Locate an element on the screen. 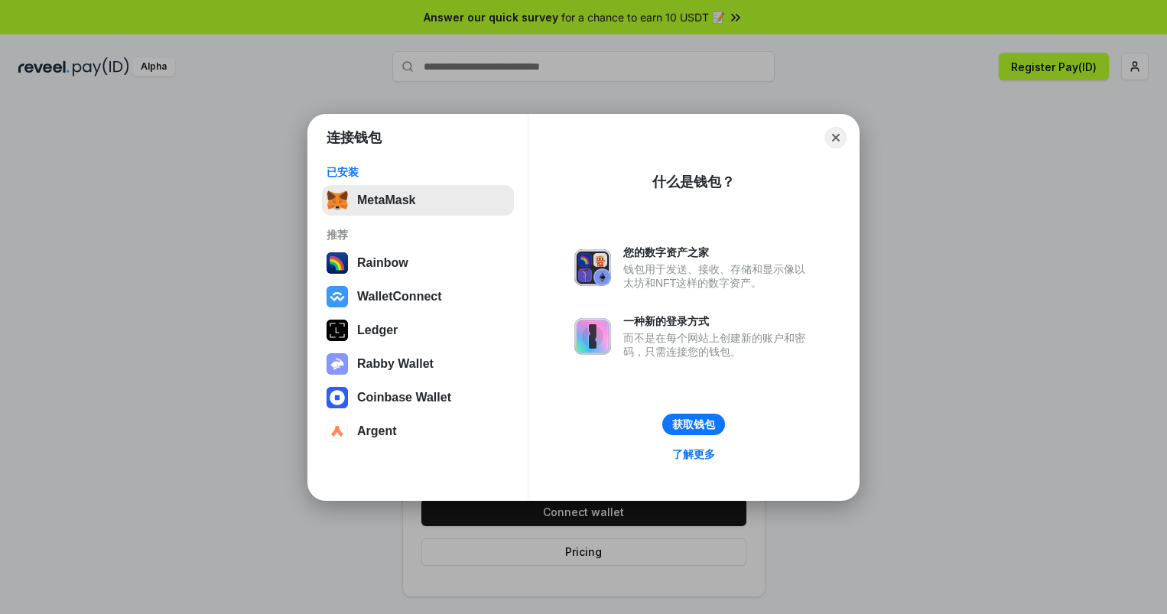 This screenshot has width=1167, height=614. div: 什么是钱包？ is located at coordinates (693, 182).